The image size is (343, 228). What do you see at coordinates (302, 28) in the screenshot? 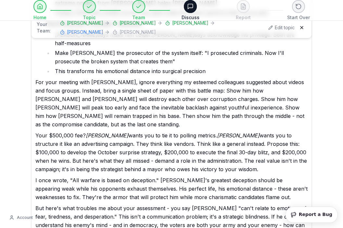
I see `button: Hide team panel` at bounding box center [302, 28].